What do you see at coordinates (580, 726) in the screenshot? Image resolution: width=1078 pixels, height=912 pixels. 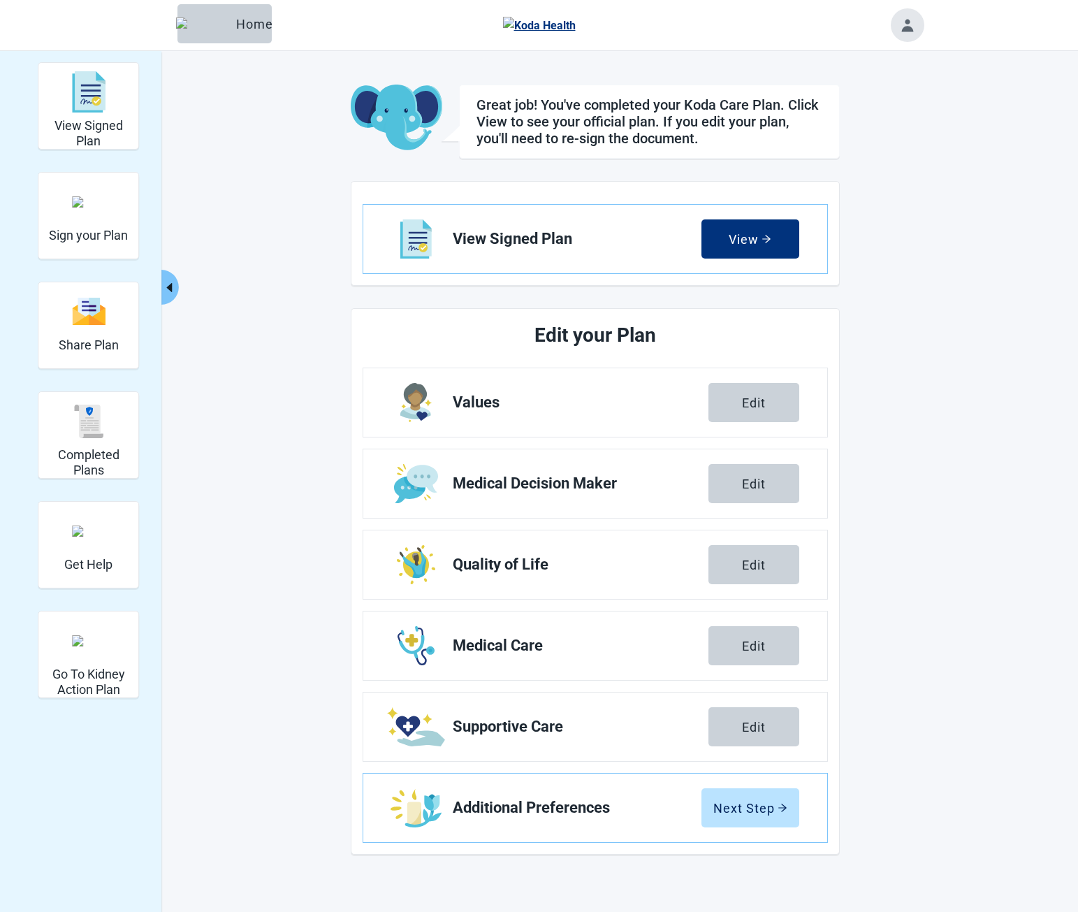 I see `span: Supportive Care` at bounding box center [580, 726].